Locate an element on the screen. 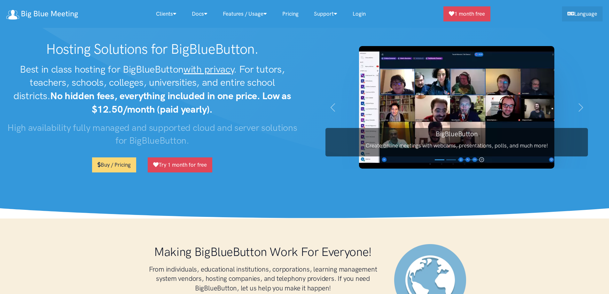  h3: From individuals, educational institutions, corporations, learning management system vendors, hos... is located at coordinates (263, 279).